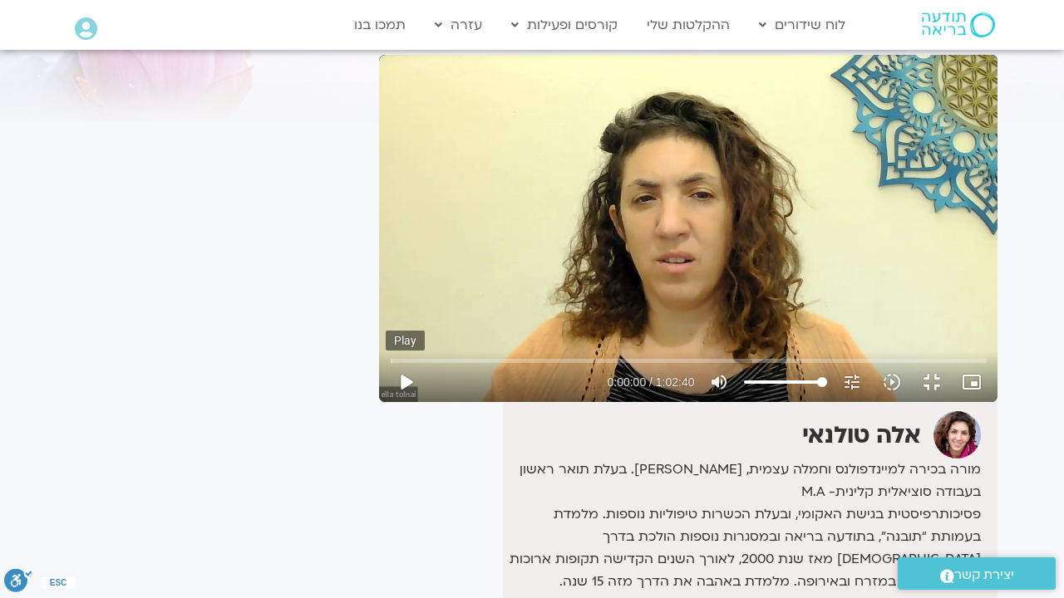 This screenshot has height=598, width=1064. What do you see at coordinates (458, 25) in the screenshot?
I see `a: עזרה` at bounding box center [458, 25].